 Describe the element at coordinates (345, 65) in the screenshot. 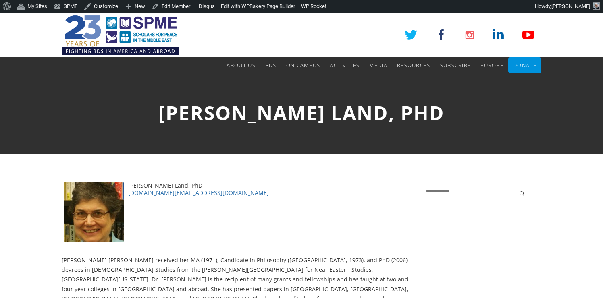

I see `a: Activities` at that location.